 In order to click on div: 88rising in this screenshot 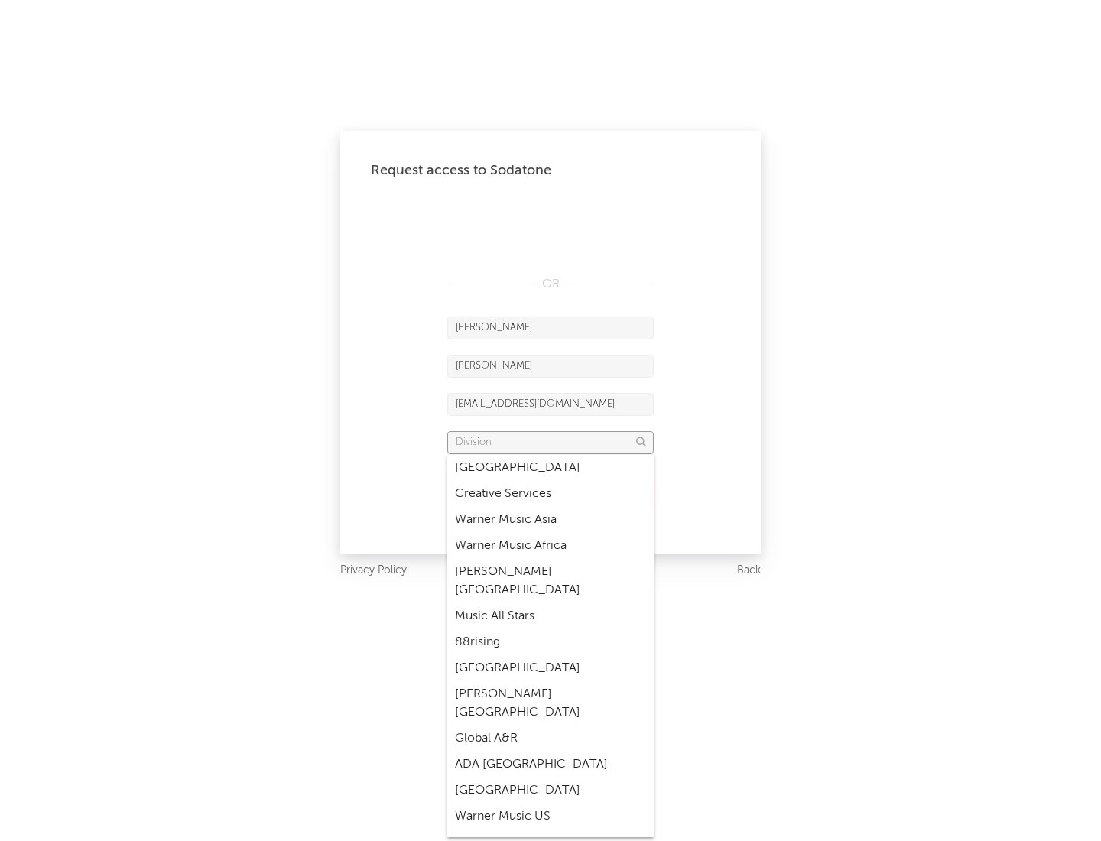, I will do `click(551, 642)`.